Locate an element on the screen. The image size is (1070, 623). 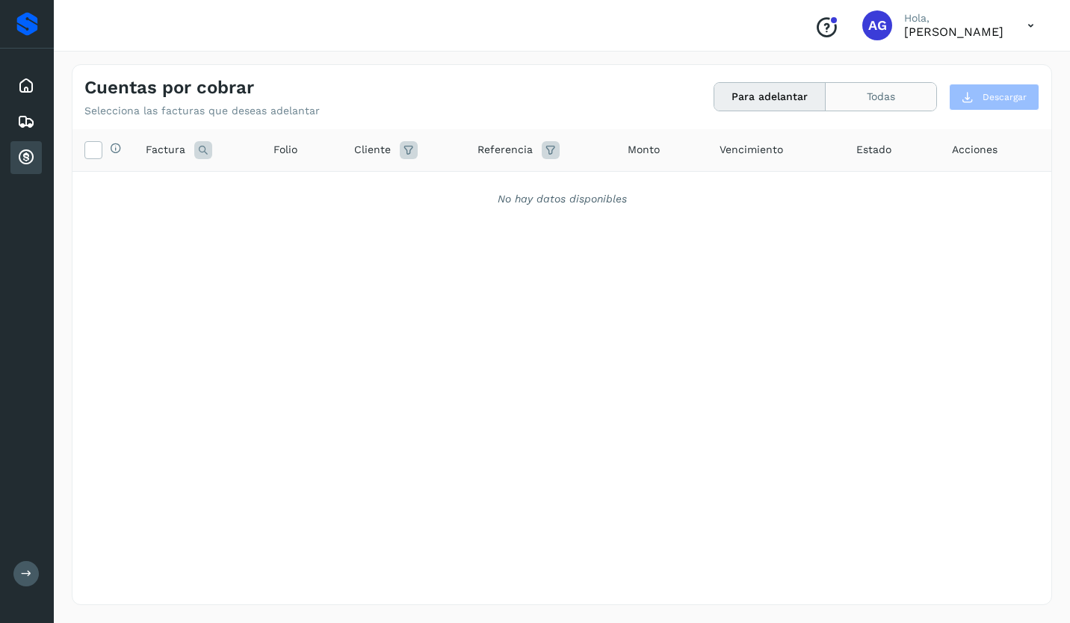
p: Hola, is located at coordinates (953, 18).